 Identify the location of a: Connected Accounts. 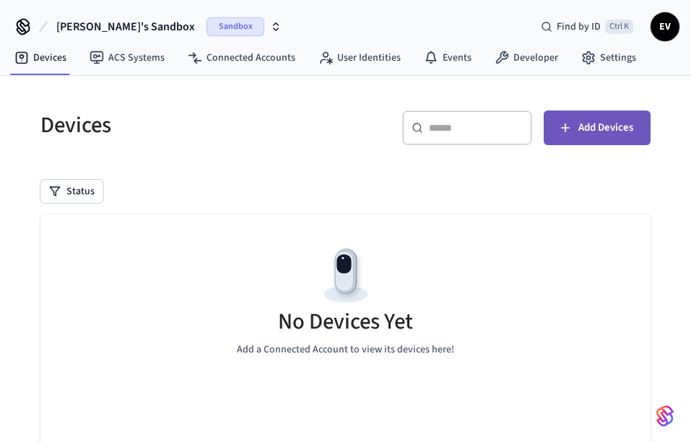
(241, 58).